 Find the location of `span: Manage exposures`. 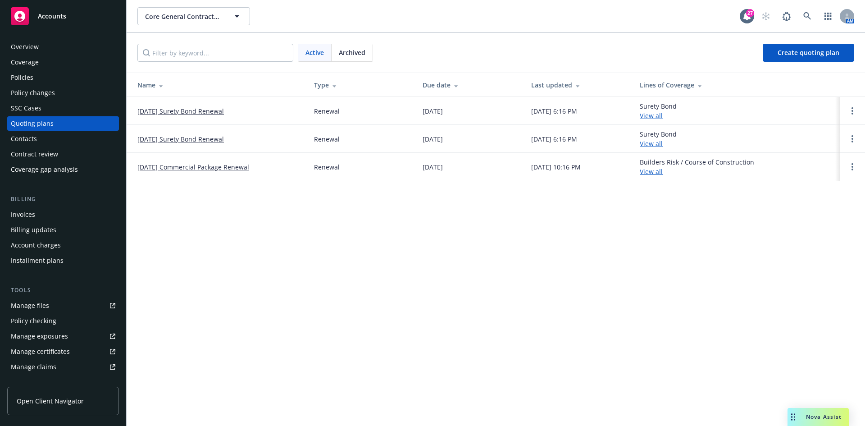

span: Manage exposures is located at coordinates (63, 336).